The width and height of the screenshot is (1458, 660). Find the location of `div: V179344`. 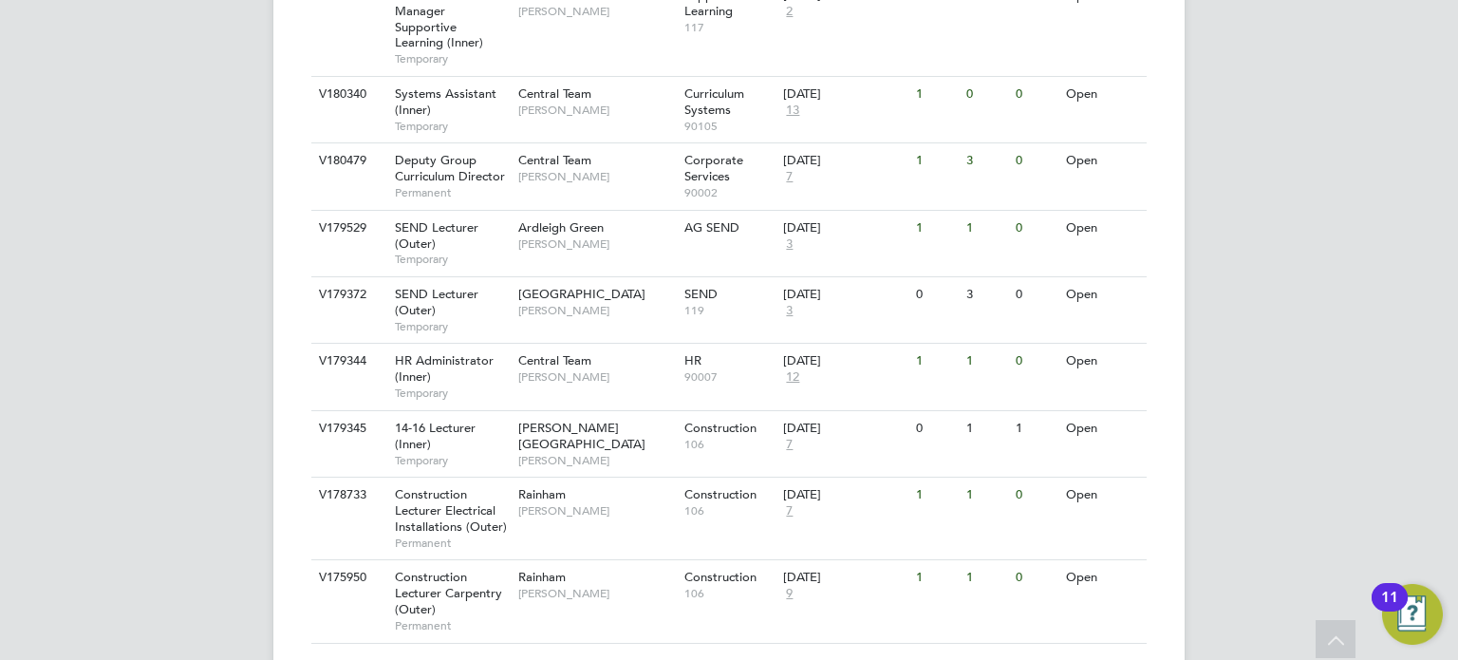

div: V179344 is located at coordinates (347, 361).